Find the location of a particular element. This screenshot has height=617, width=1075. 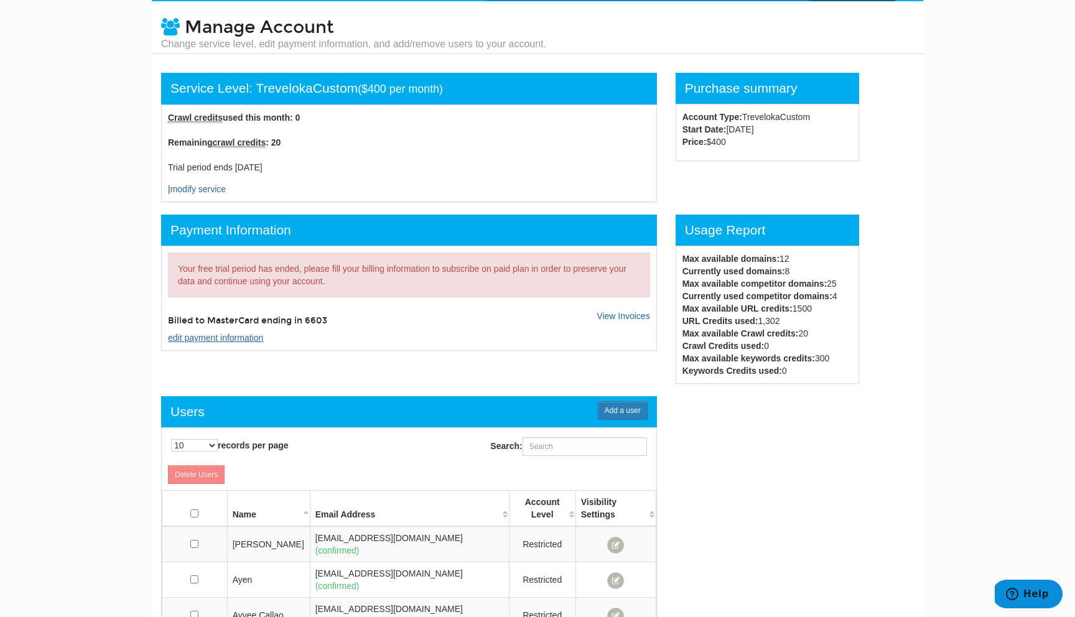

label: used this month: 0 is located at coordinates (234, 118).